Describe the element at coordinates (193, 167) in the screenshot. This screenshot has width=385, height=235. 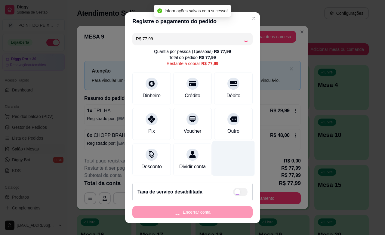
I see `div: Dividir conta` at that location.